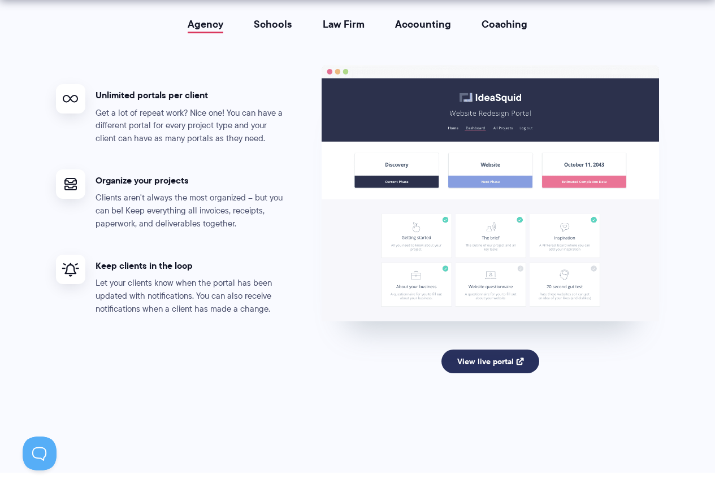  I want to click on a: Law Firm, so click(344, 24).